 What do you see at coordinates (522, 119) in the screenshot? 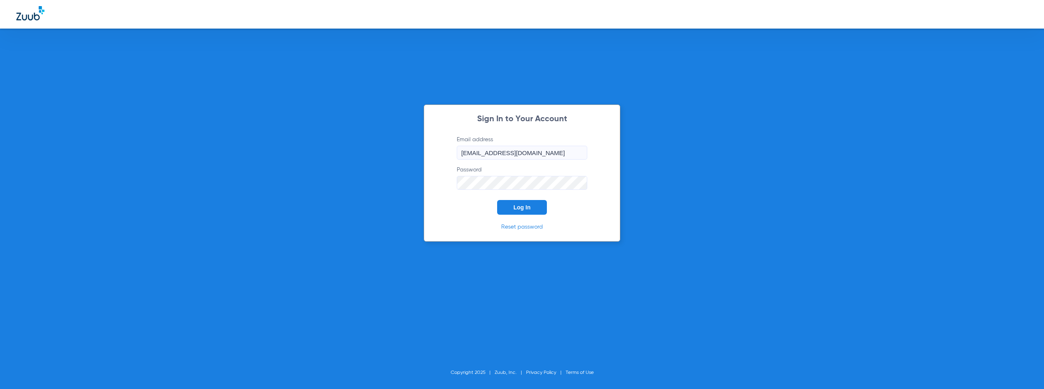
I see `h2: Sign In to Your Account` at bounding box center [522, 119].